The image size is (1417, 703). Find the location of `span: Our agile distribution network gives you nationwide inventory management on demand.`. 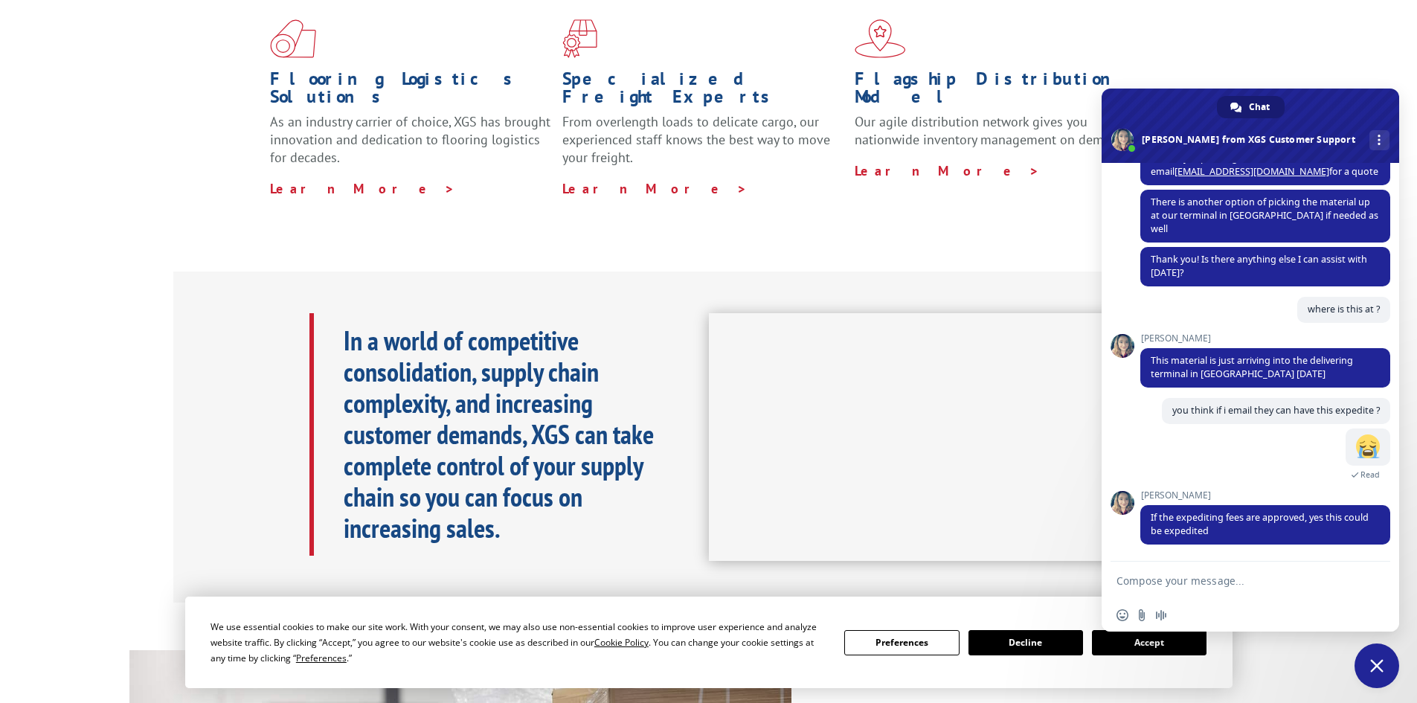

span: Our agile distribution network gives you nationwide inventory management on demand. is located at coordinates (991, 130).